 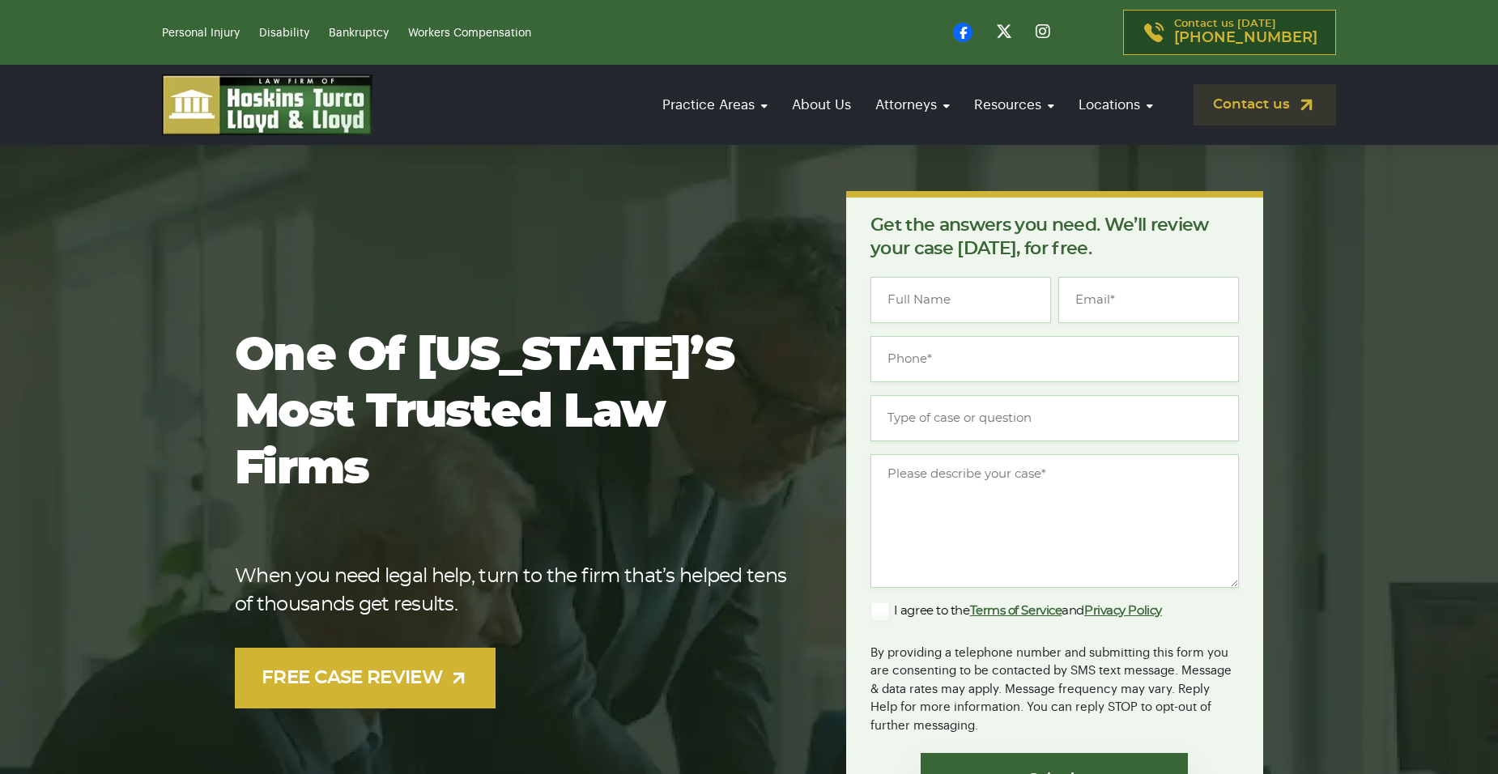 What do you see at coordinates (1016, 610) in the screenshot?
I see `a: Terms of Service` at bounding box center [1016, 610].